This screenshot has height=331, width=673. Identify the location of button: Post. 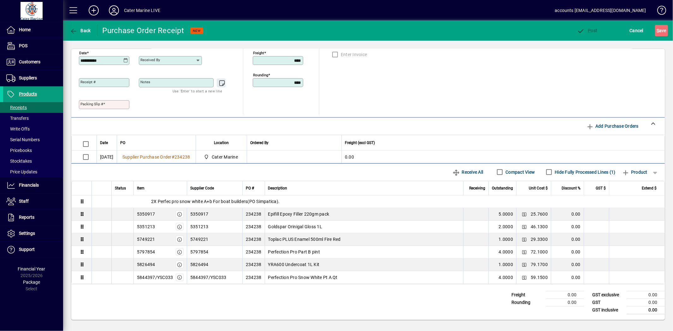
(587, 31).